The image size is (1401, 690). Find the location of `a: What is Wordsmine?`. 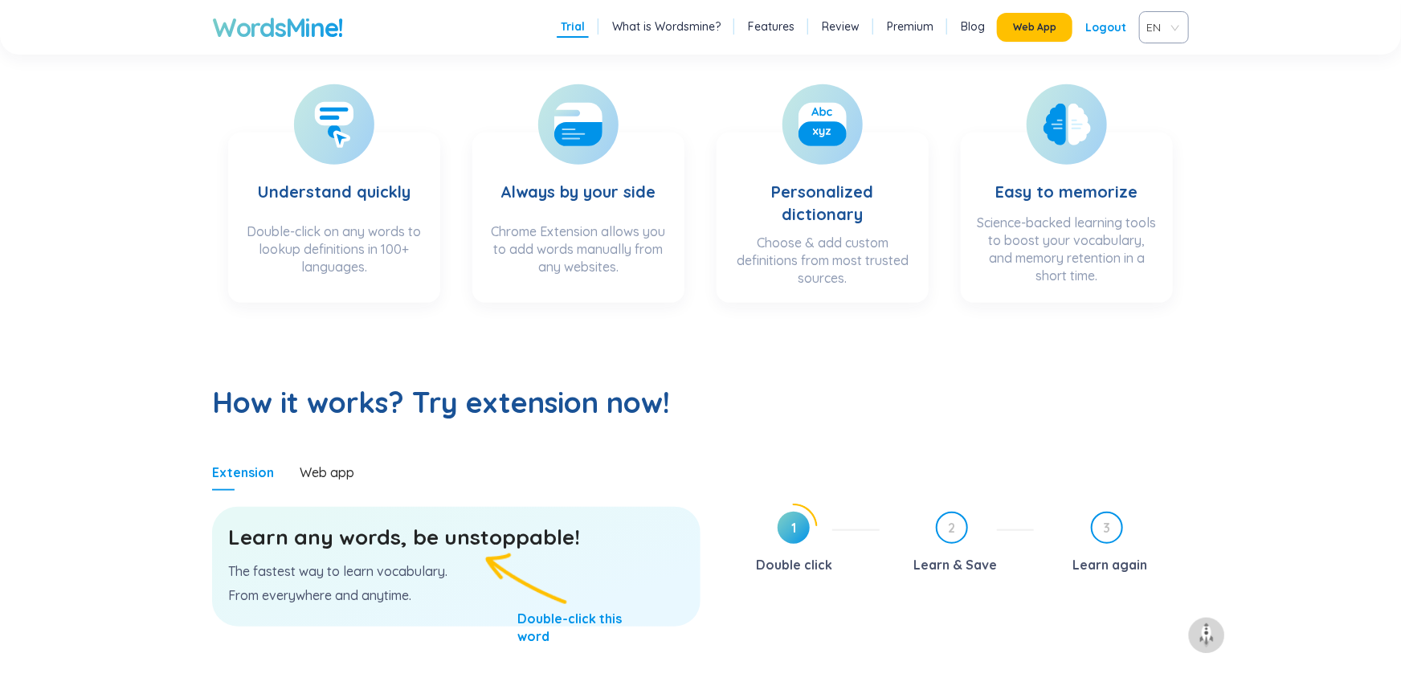

a: What is Wordsmine? is located at coordinates (666, 27).